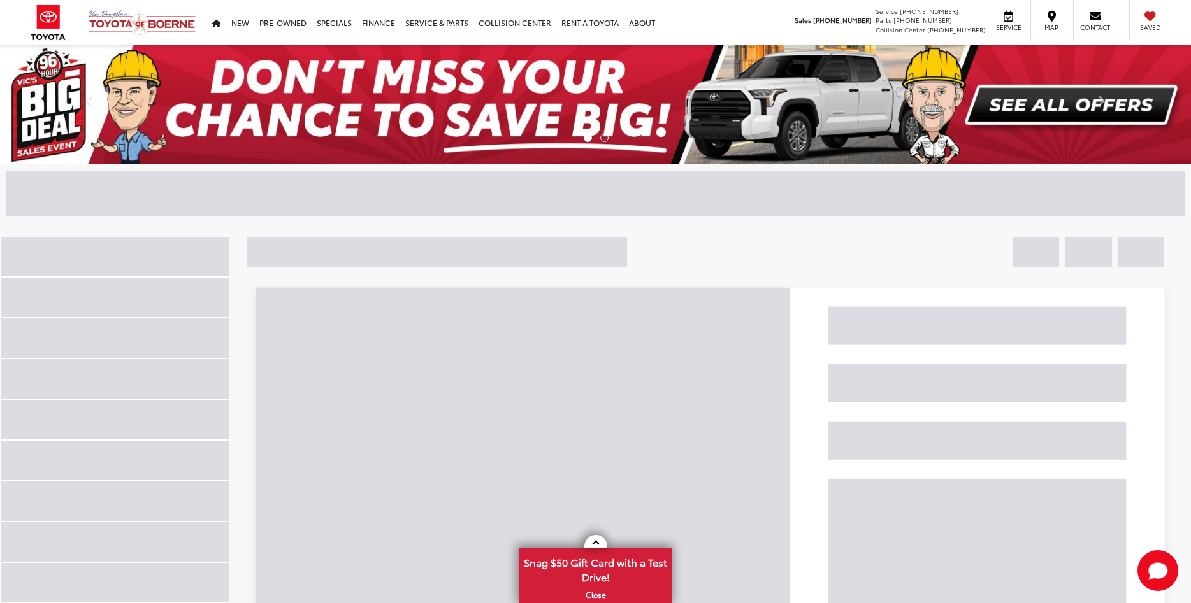  I want to click on span: Map, so click(1051, 27).